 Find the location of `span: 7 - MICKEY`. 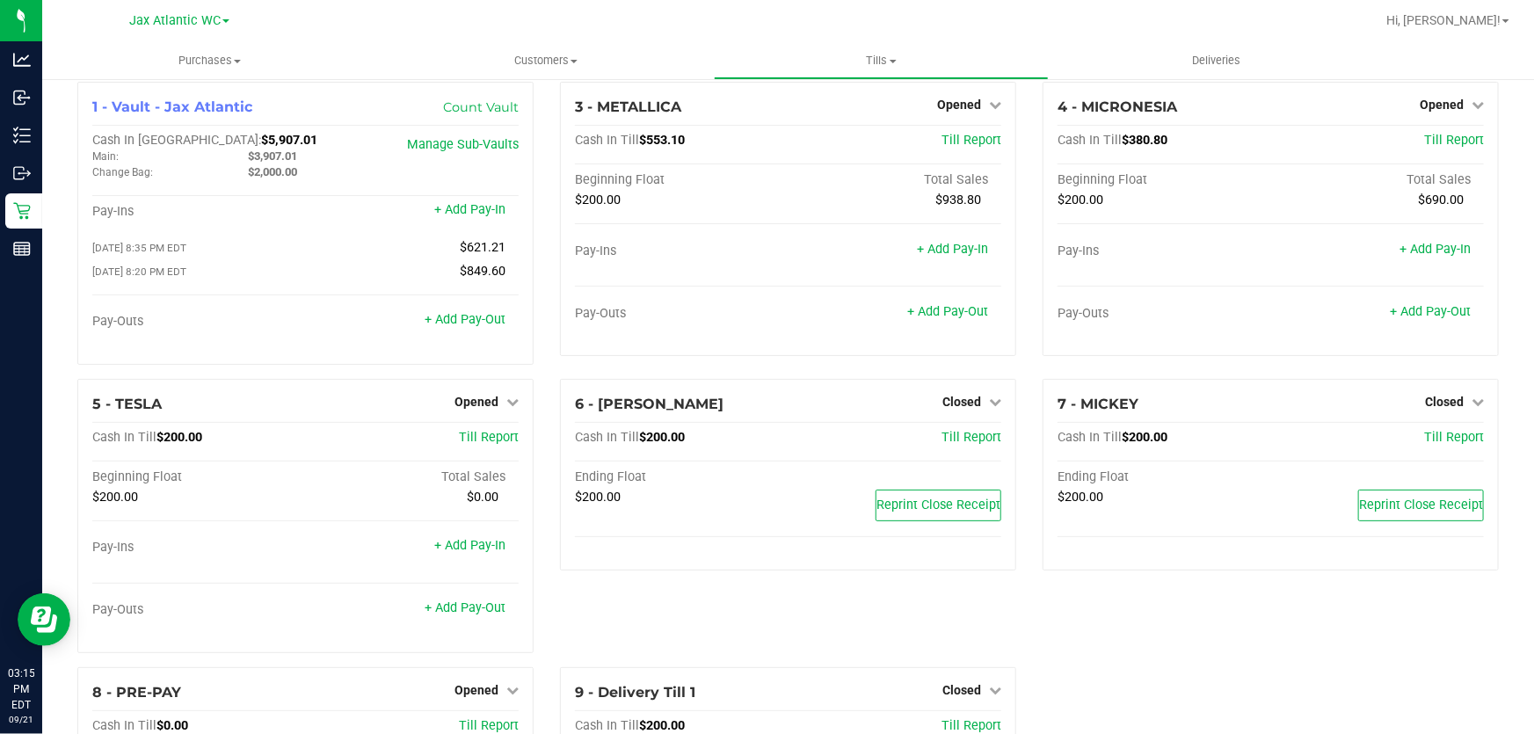

span: 7 - MICKEY is located at coordinates (1098, 403).